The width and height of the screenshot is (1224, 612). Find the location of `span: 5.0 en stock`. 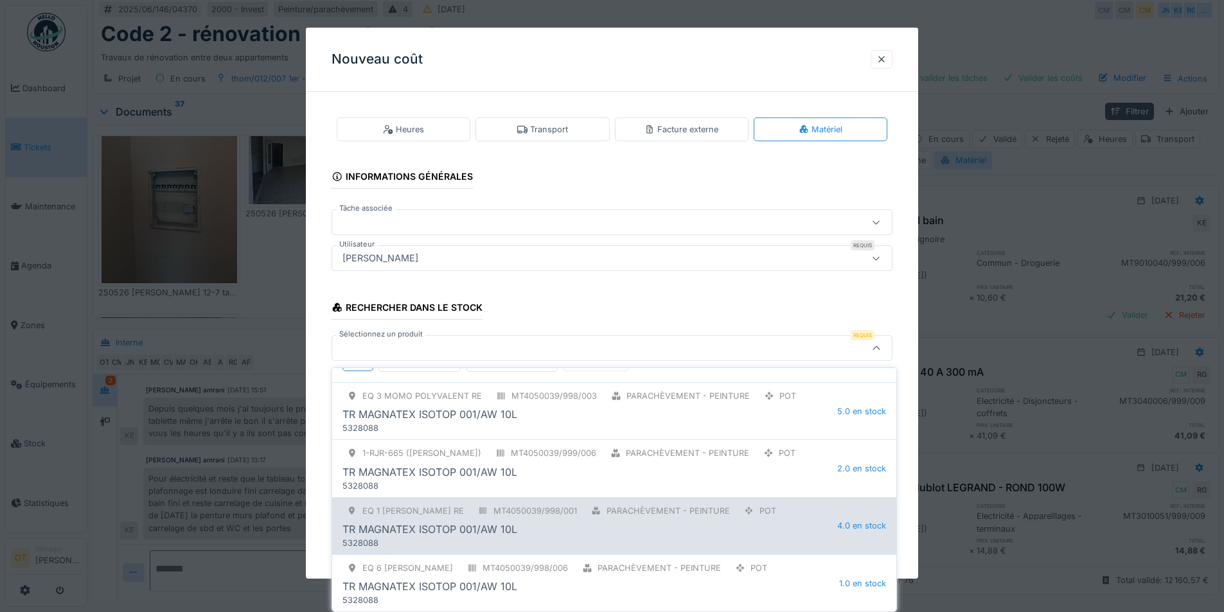

span: 5.0 en stock is located at coordinates (861, 411).